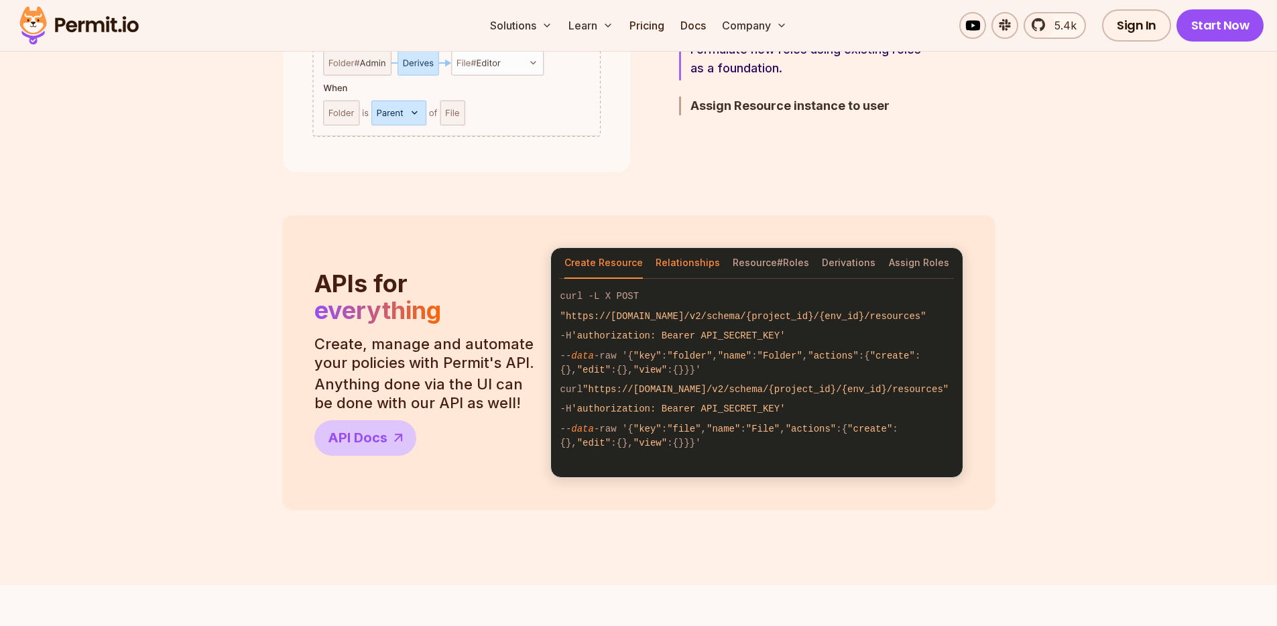 Image resolution: width=1277 pixels, height=626 pixels. Describe the element at coordinates (1054, 25) in the screenshot. I see `a: 5.4k` at that location.